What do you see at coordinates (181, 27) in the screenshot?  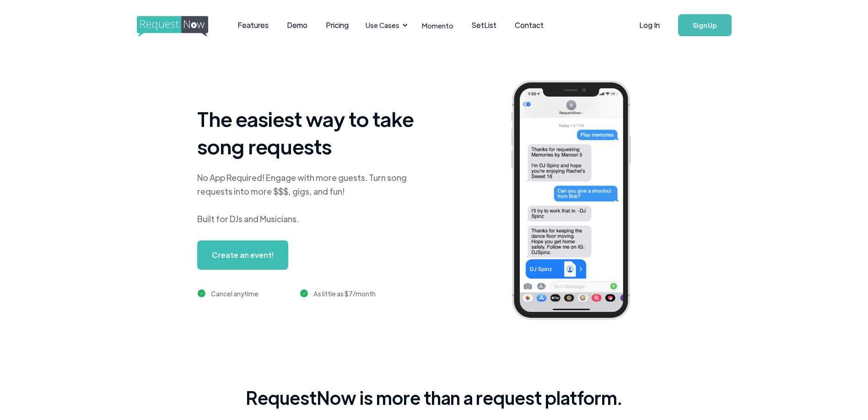 I see `img: requestnow logo` at bounding box center [181, 27].